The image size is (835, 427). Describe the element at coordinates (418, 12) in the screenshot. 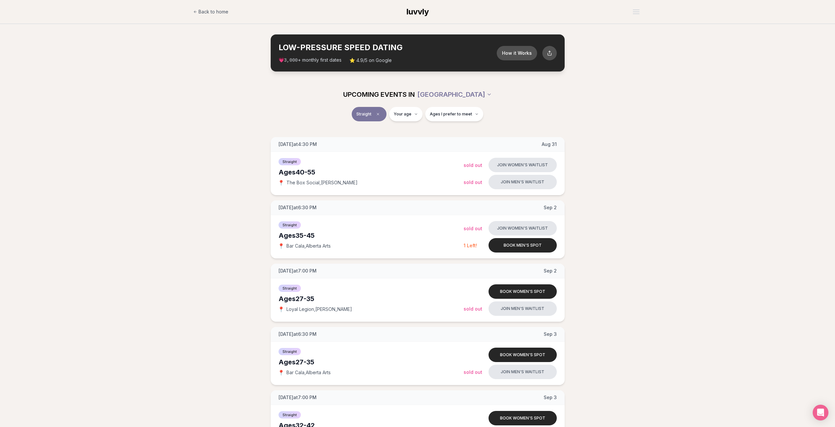

I see `a: luvvly` at that location.